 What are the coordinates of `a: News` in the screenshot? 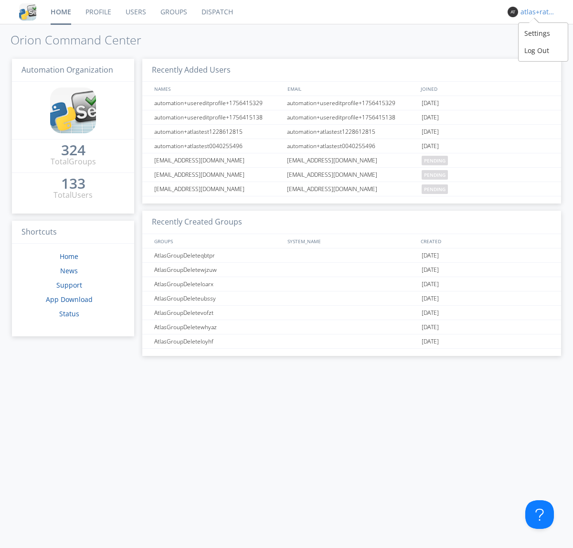 It's located at (69, 270).